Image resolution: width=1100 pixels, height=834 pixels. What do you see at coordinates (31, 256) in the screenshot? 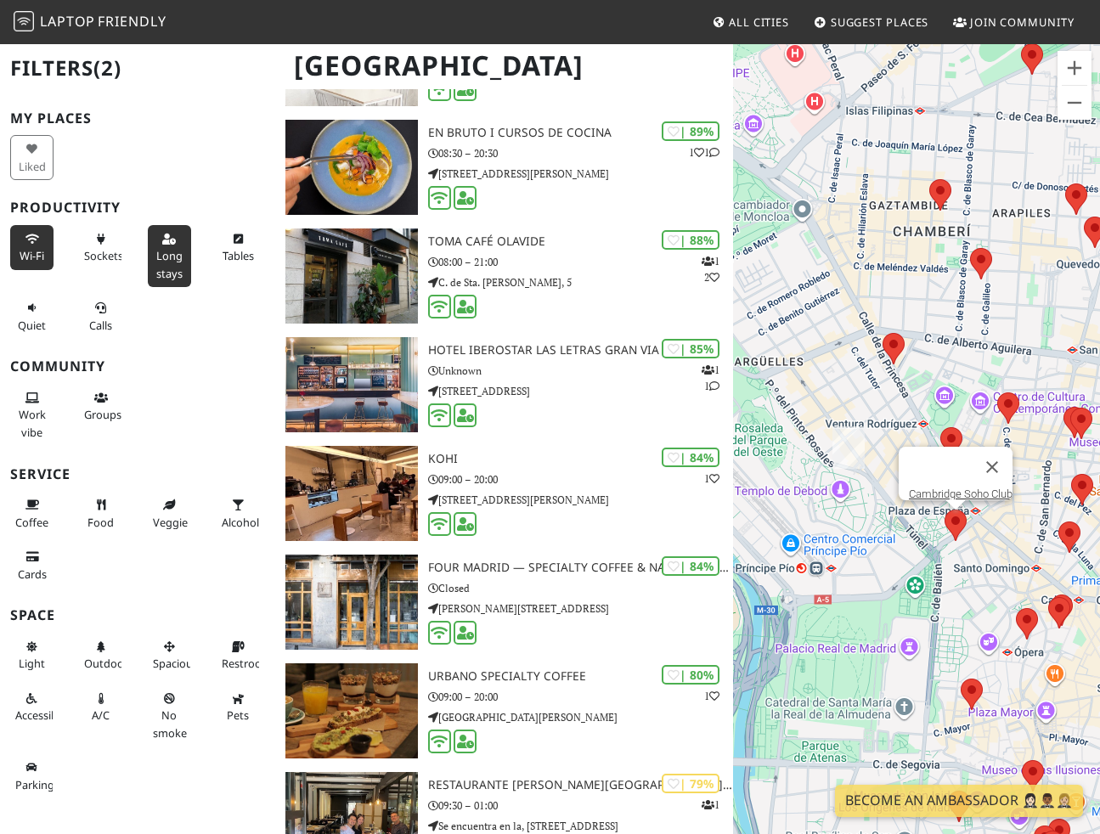
I see `span: Stable Wi-Fi` at bounding box center [31, 256].